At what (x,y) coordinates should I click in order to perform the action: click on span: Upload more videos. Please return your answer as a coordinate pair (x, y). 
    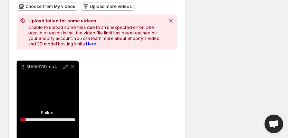
    Looking at the image, I should click on (111, 7).